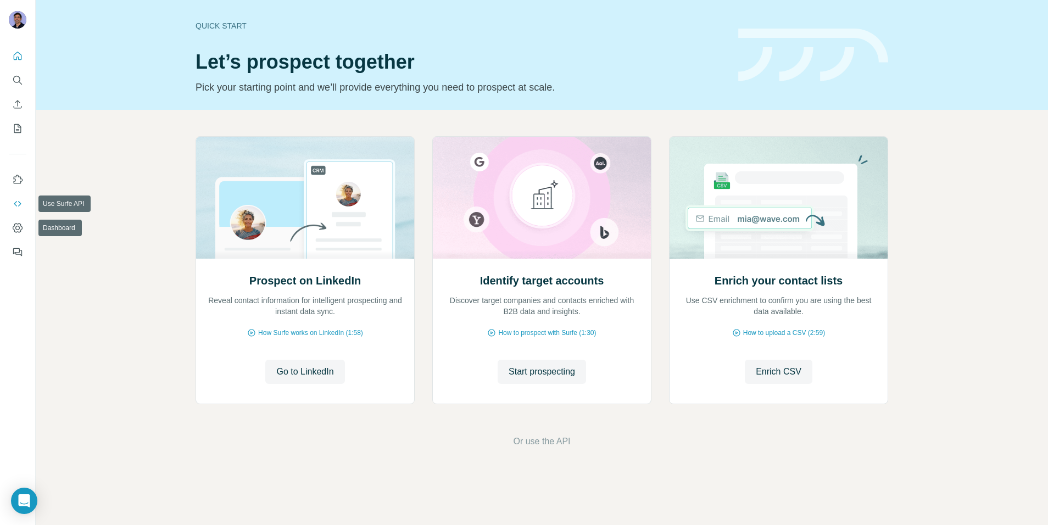 Image resolution: width=1048 pixels, height=525 pixels. I want to click on span: Go to LinkedIn, so click(305, 372).